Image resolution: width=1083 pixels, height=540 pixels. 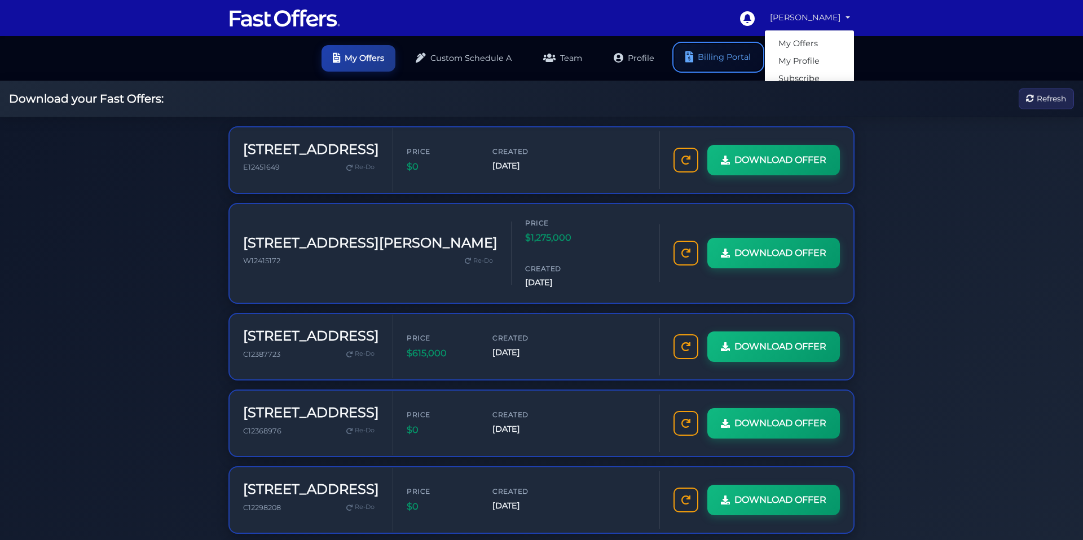 What do you see at coordinates (262, 261) in the screenshot?
I see `span: W12415172` at bounding box center [262, 261].